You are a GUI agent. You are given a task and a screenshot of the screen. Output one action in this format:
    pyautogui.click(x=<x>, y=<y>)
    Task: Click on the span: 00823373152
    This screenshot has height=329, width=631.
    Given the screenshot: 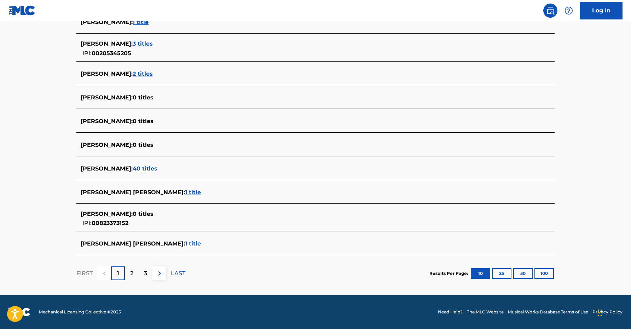 What is the action you would take?
    pyautogui.click(x=110, y=223)
    